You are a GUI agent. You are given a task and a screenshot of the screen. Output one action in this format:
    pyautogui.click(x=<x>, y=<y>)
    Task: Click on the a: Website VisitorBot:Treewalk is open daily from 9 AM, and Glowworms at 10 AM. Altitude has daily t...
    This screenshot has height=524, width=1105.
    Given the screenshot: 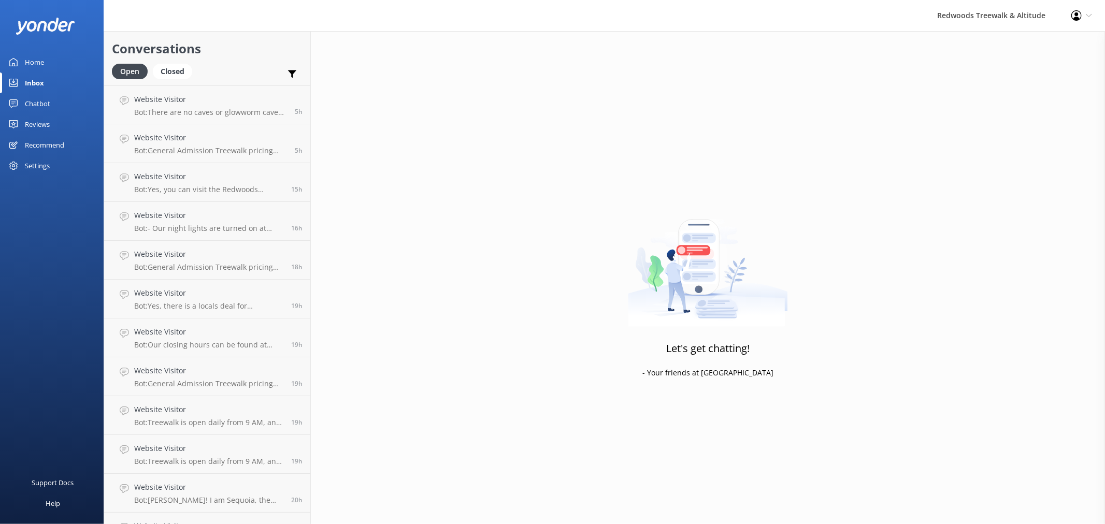 What is the action you would take?
    pyautogui.click(x=207, y=454)
    